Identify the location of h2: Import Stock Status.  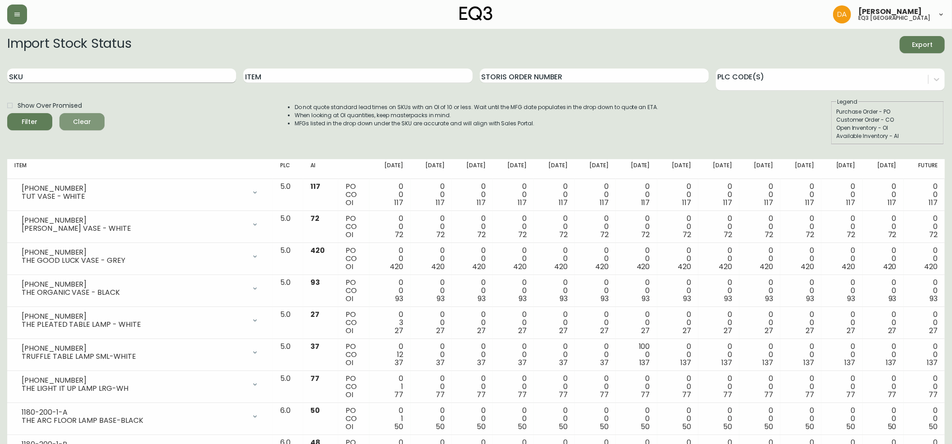
(69, 45).